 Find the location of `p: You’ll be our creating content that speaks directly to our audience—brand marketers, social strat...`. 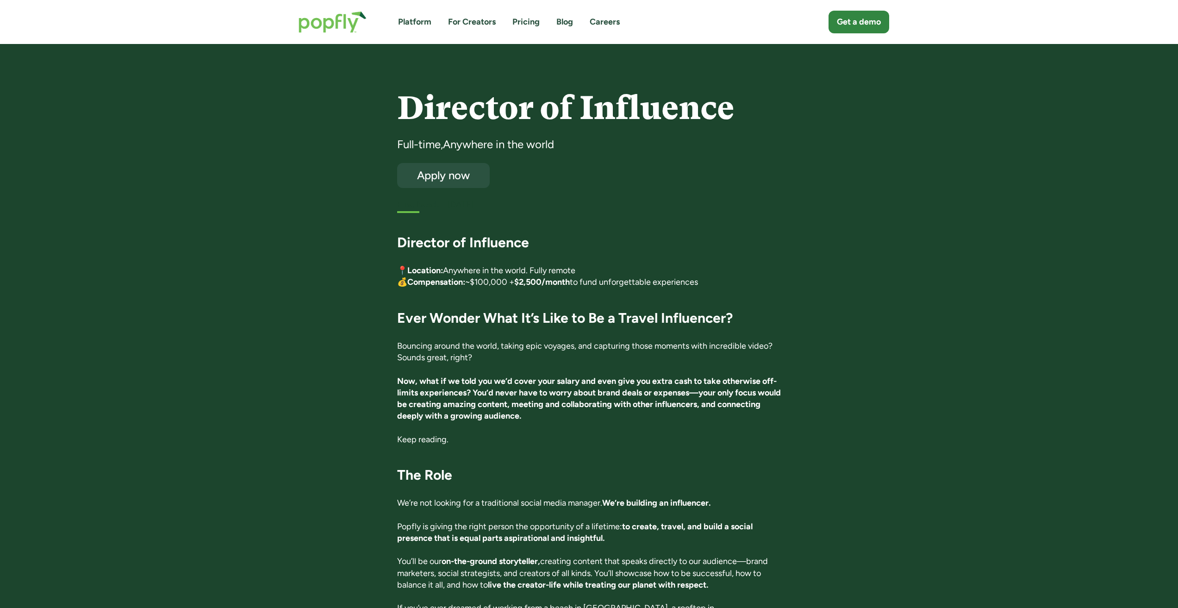

p: You’ll be our creating content that speaks directly to our audience—brand marketers, social strat... is located at coordinates (589, 573).